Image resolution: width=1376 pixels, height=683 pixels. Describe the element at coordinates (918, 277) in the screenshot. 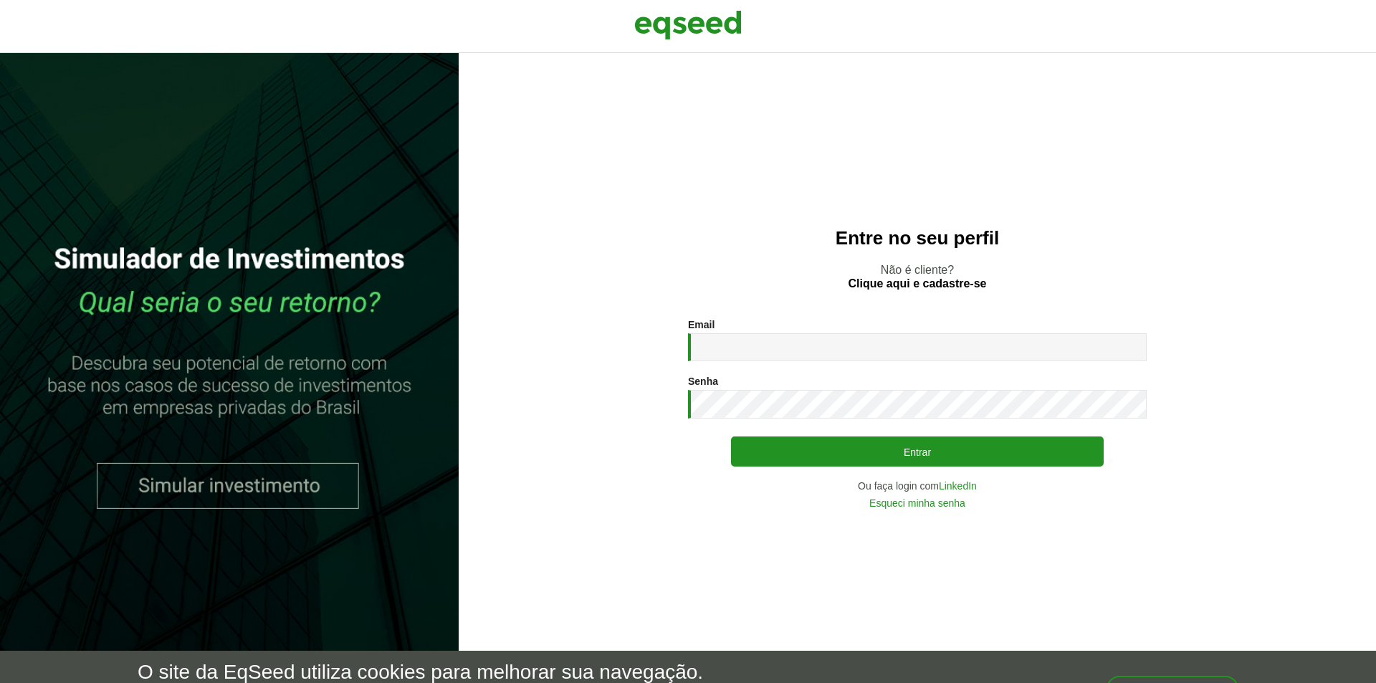

I see `p: Não é cliente?` at that location.